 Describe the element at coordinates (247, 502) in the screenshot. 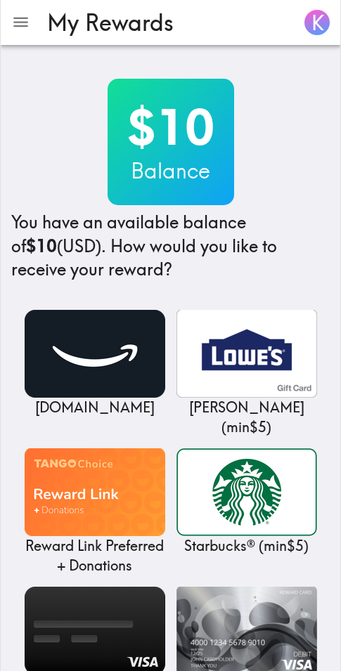

I see `a: Starbucks®Starbucks® (min$5)` at that location.